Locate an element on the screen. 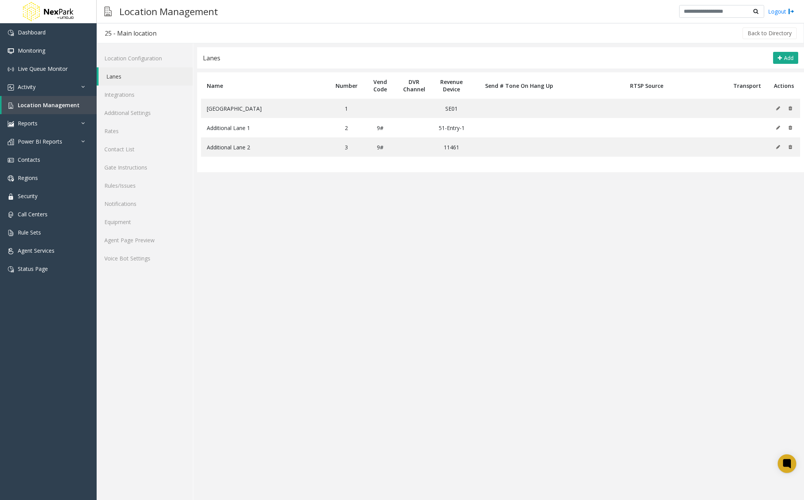 Image resolution: width=804 pixels, height=500 pixels. td: SE01 is located at coordinates (452, 108).